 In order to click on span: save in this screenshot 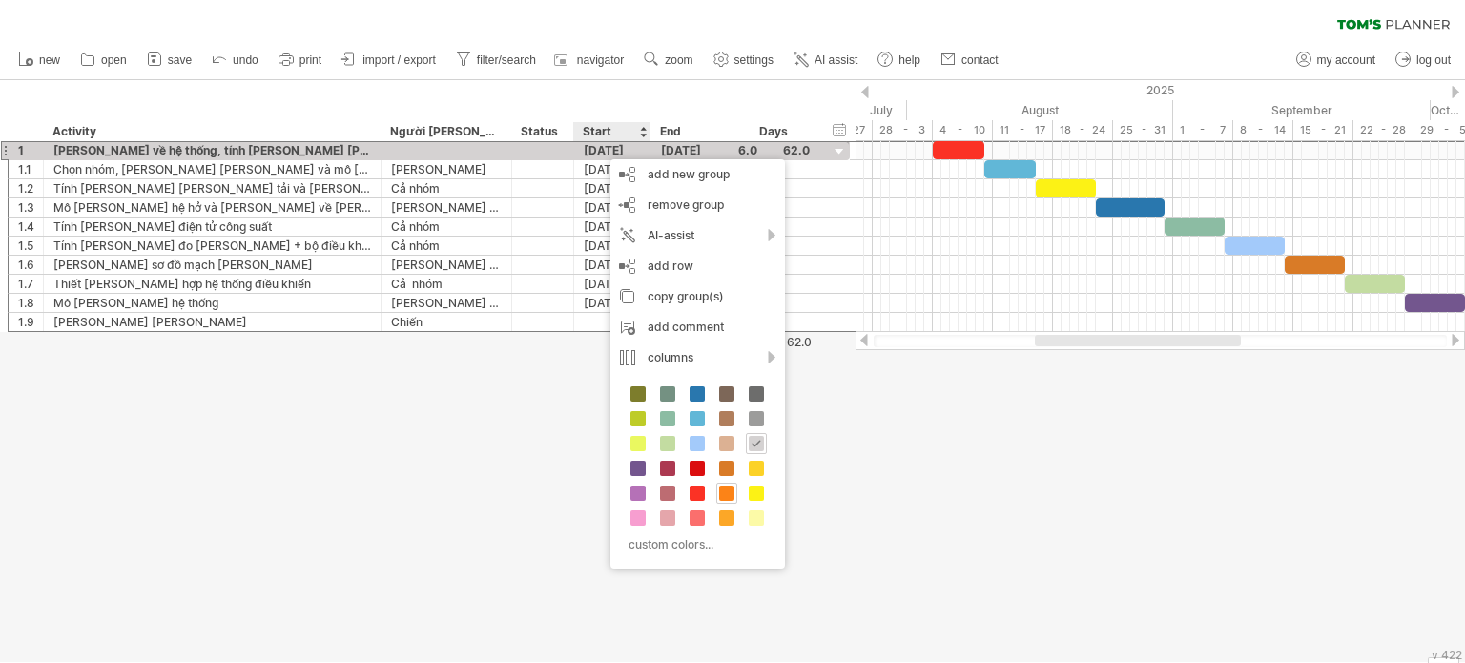, I will do `click(179, 60)`.